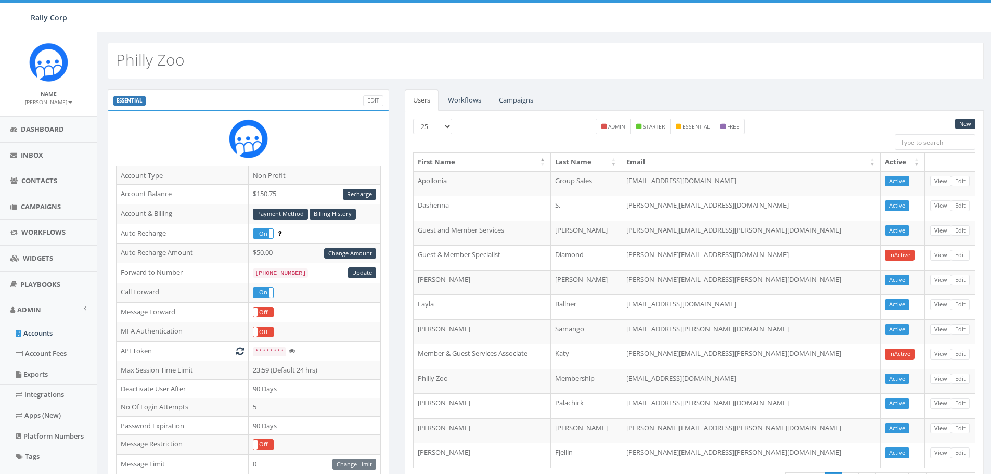 The image size is (991, 474). Describe the element at coordinates (516, 100) in the screenshot. I see `a: Campaigns` at that location.